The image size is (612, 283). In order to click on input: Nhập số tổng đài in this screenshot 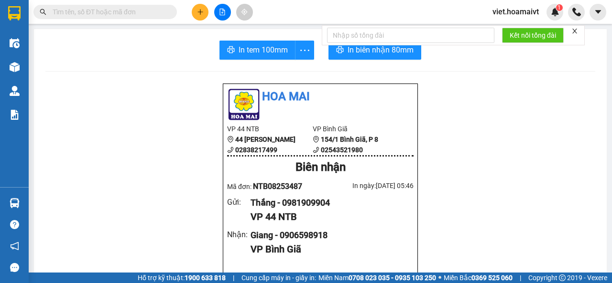, I will do `click(411, 35)`.